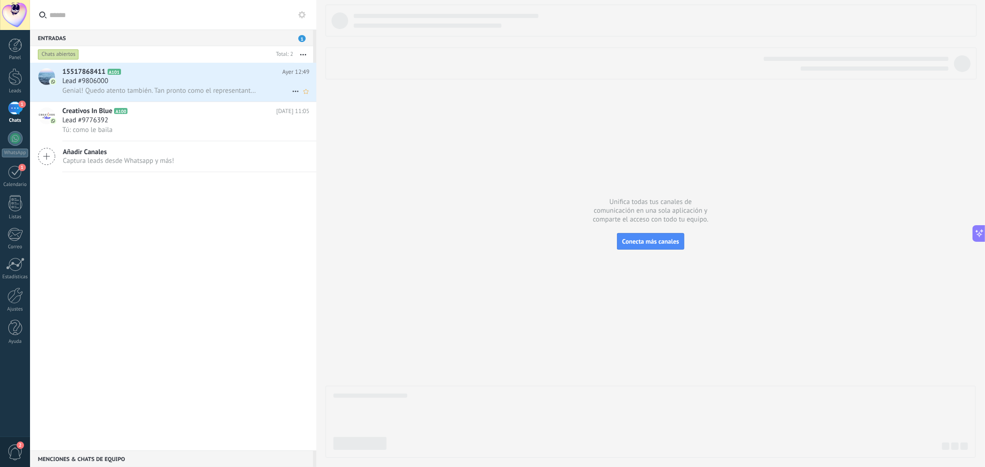 The height and width of the screenshot is (467, 985). What do you see at coordinates (87, 130) in the screenshot?
I see `span: Tú: como le baila` at bounding box center [87, 130].